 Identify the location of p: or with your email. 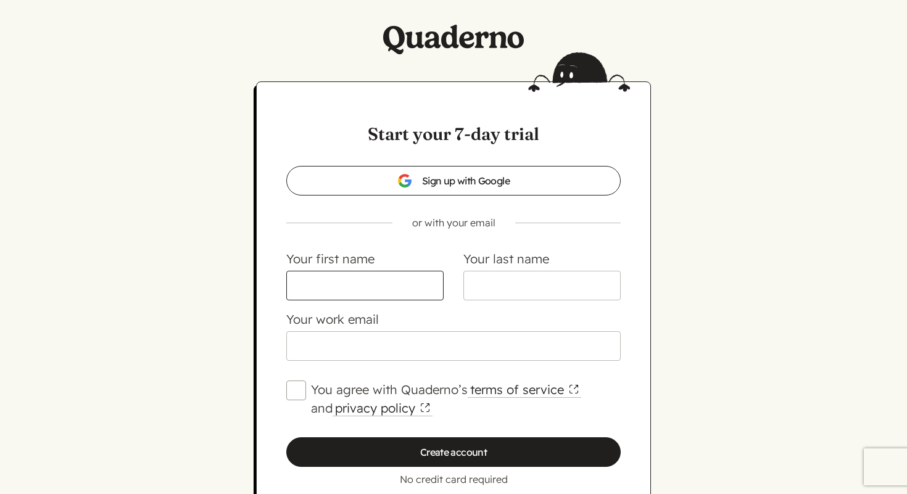
(454, 223).